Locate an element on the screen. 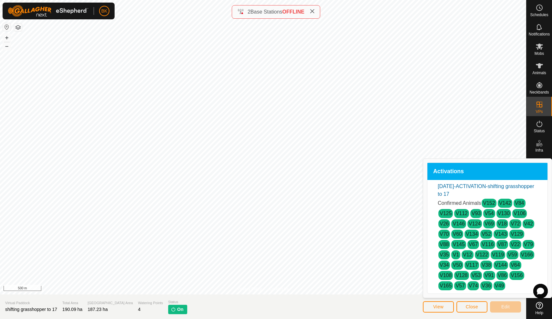 Image resolution: width=552 pixels, height=319 pixels. span: shifting grasshopper to 17 is located at coordinates (31, 310).